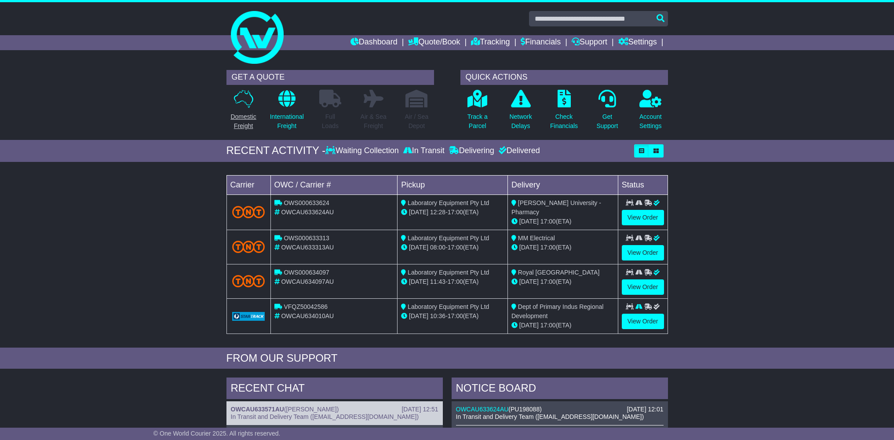 The image size is (894, 440). What do you see at coordinates (307, 212) in the screenshot?
I see `span: OWCAU633624AU` at bounding box center [307, 212].